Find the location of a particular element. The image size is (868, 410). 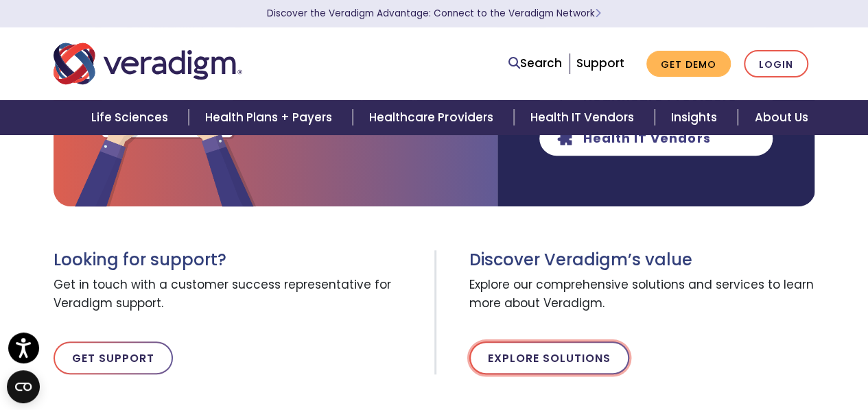

h3: Looking for support? is located at coordinates (239, 260).